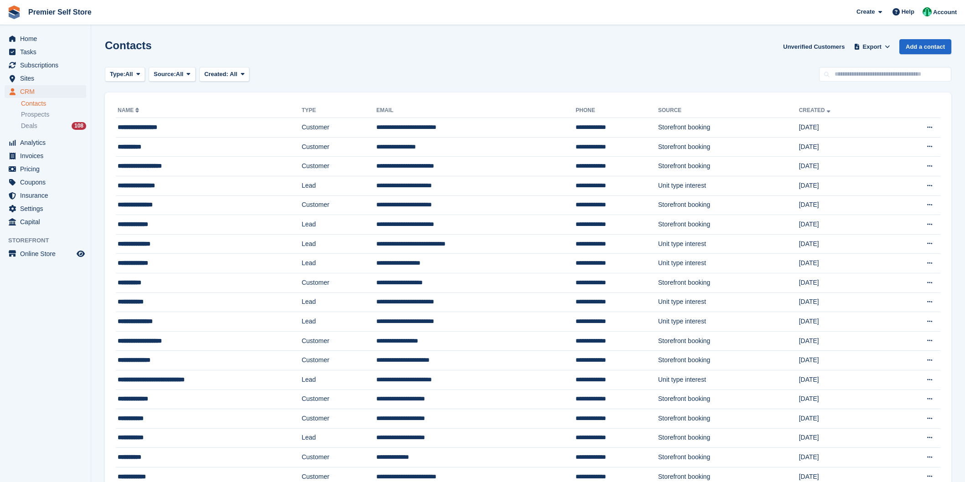 The image size is (965, 482). Describe the element at coordinates (79, 126) in the screenshot. I see `div: 108` at that location.